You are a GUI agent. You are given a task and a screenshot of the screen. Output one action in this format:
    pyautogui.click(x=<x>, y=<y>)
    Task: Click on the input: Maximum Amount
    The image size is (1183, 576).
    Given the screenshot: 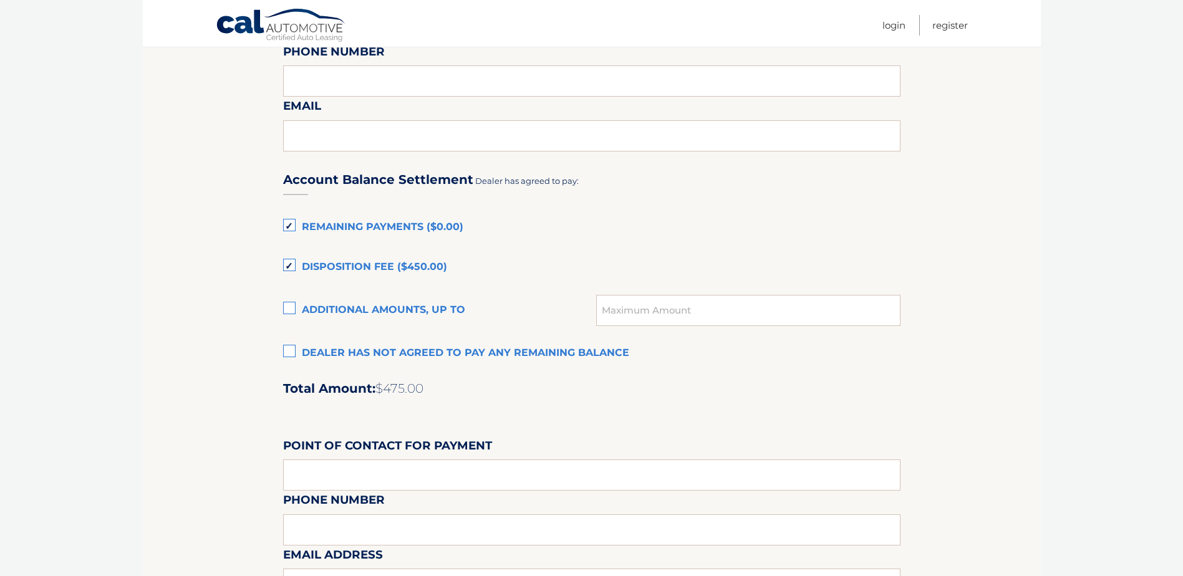 What is the action you would take?
    pyautogui.click(x=748, y=311)
    